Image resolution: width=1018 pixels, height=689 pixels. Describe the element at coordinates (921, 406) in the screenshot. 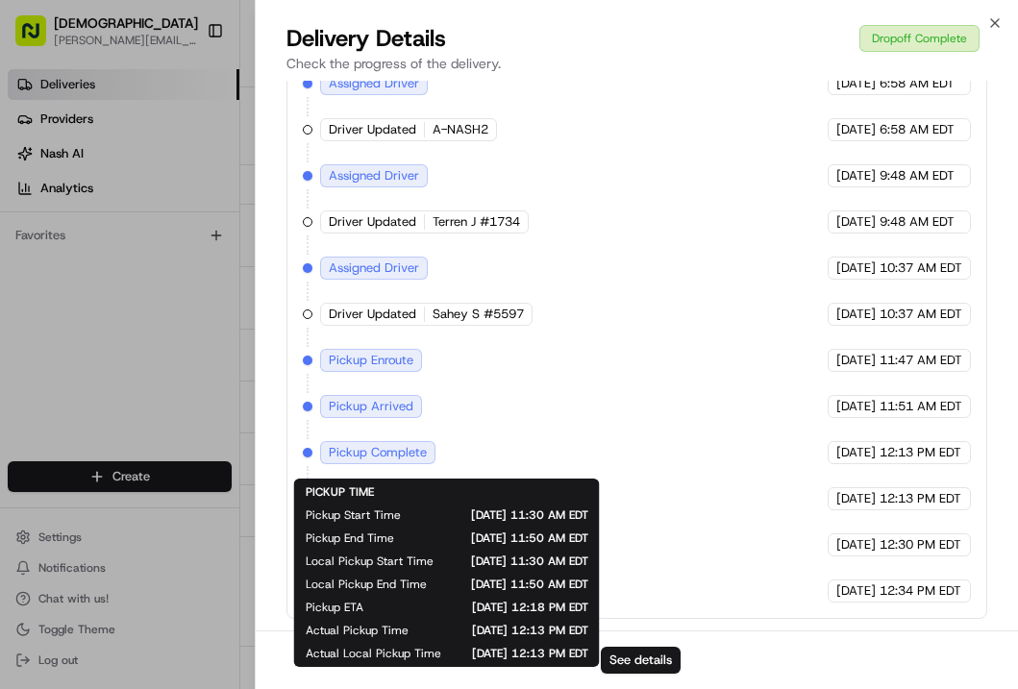

I see `span: 11:51 AM EDT` at that location.